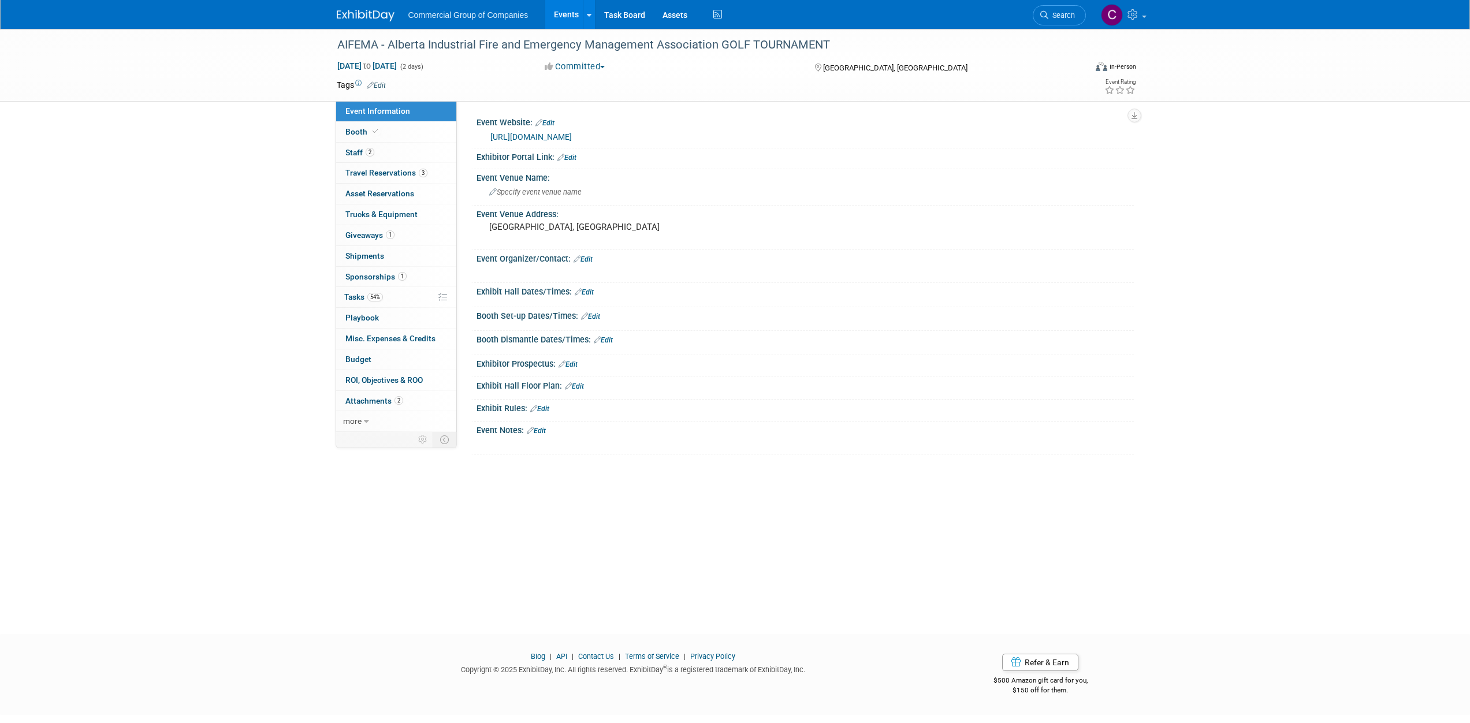 Image resolution: width=1470 pixels, height=723 pixels. What do you see at coordinates (444, 439) in the screenshot?
I see `td: Toggle Event Tabs` at bounding box center [444, 439].